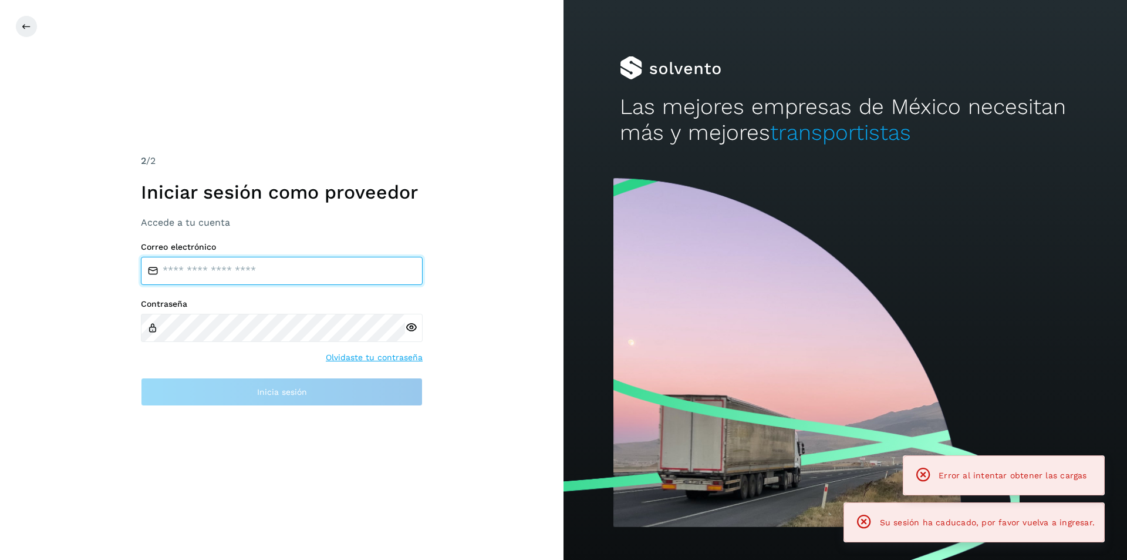 The image size is (1127, 560). I want to click on a: Olvidaste tu contraseña, so click(374, 357).